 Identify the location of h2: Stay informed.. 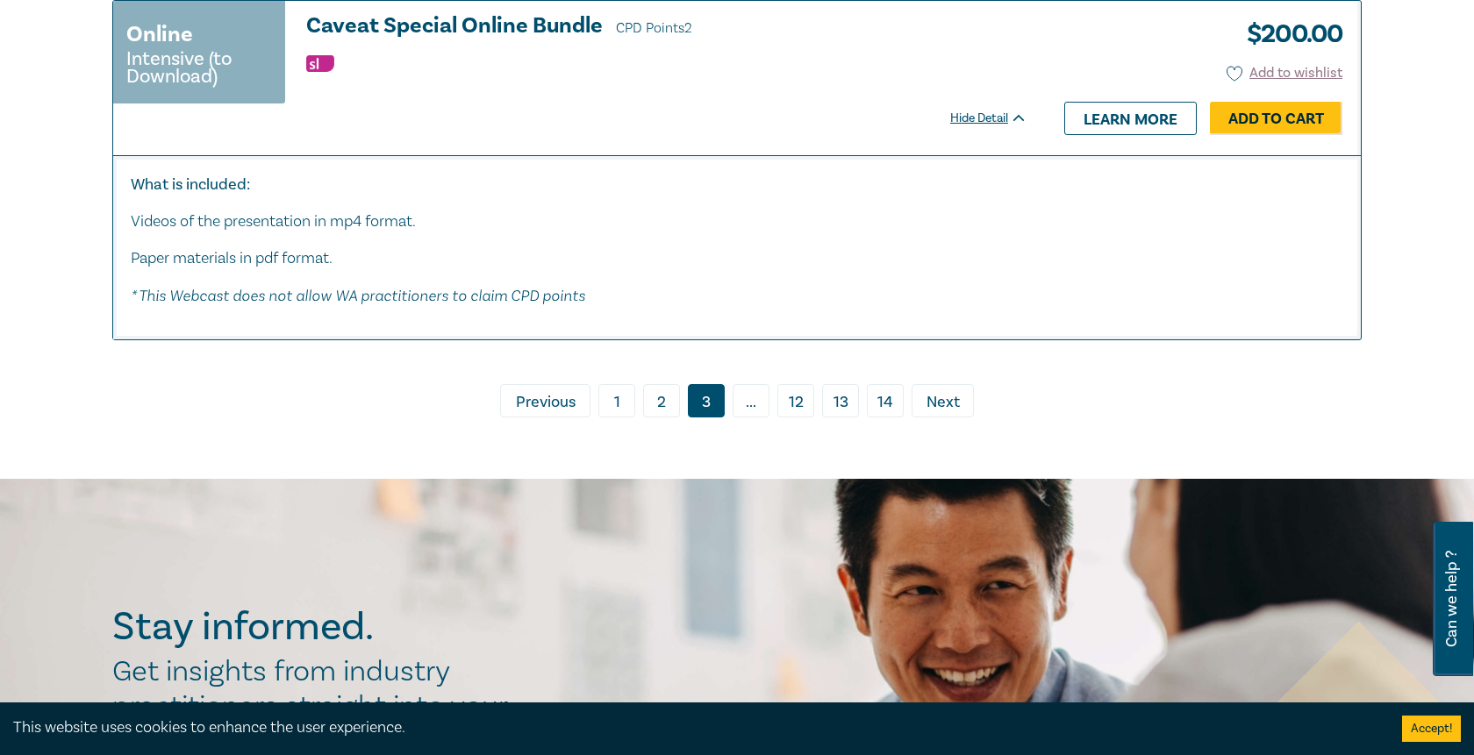
(319, 627).